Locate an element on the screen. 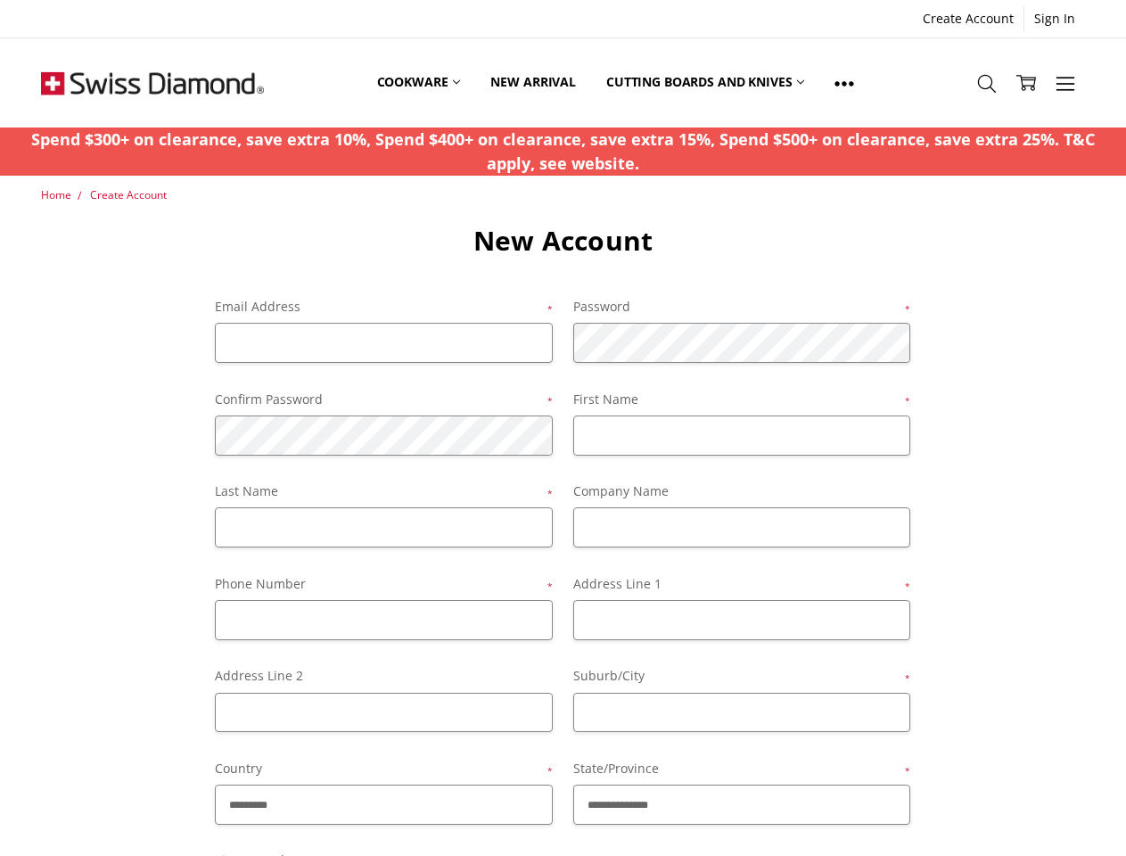 This screenshot has width=1126, height=856. a: Show All is located at coordinates (844, 83).